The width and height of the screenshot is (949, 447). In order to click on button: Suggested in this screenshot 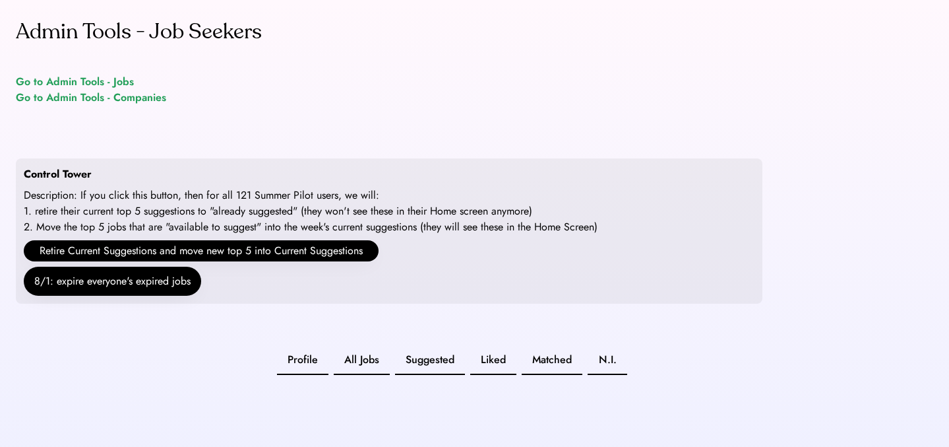, I will do `click(430, 360)`.